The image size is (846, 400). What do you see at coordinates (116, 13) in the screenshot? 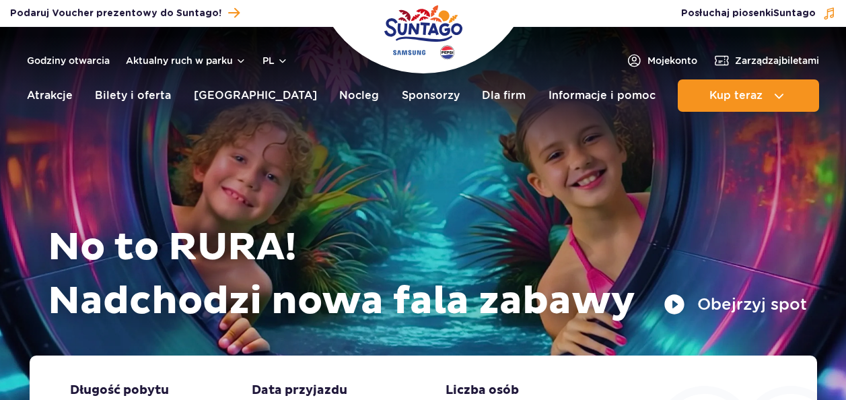
I see `span: Podaruj Voucher prezentowy do Suntago!` at bounding box center [116, 13].